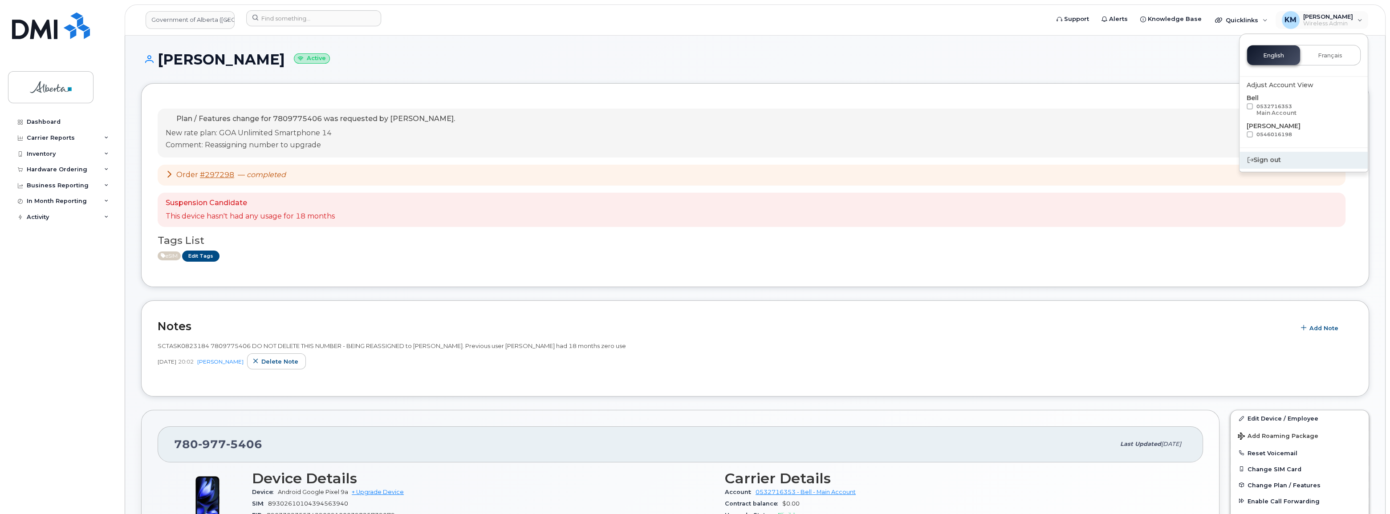  What do you see at coordinates (265, 492) in the screenshot?
I see `span: Device` at bounding box center [265, 492].